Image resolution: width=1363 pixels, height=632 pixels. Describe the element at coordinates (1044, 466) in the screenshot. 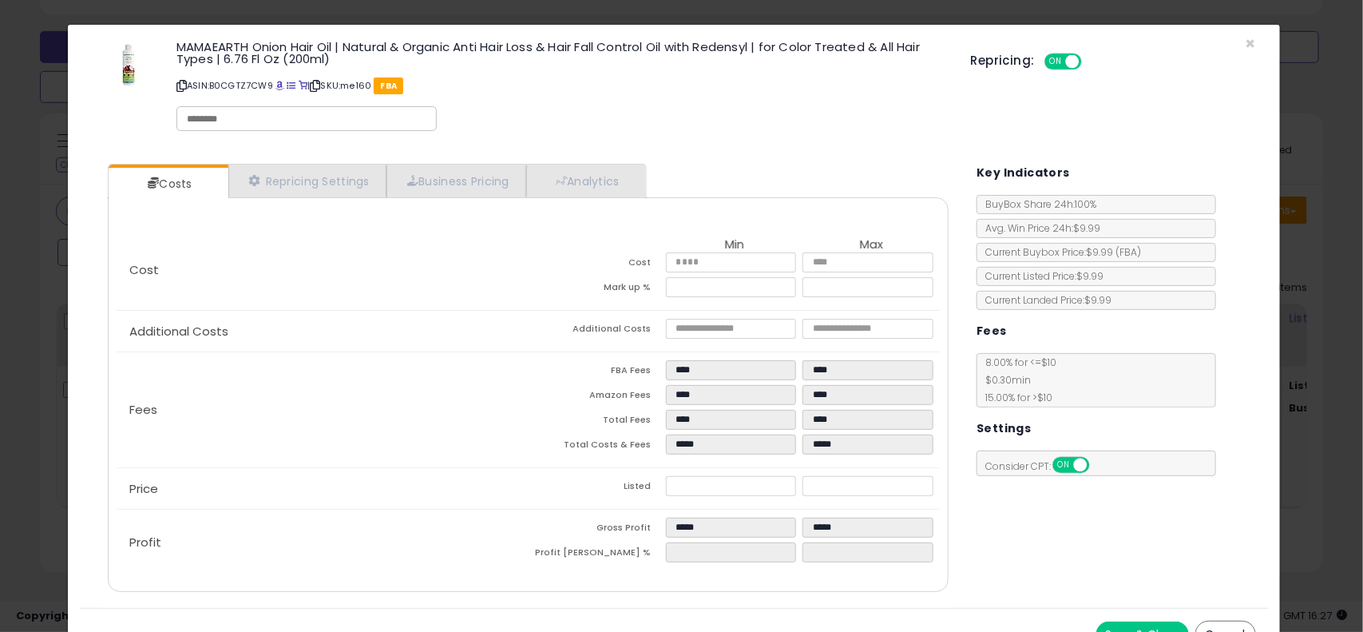

I see `span: Consider CPT:` at that location.